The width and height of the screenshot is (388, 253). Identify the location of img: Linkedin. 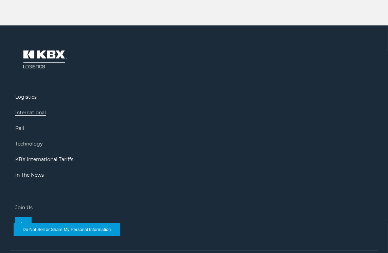
(23, 226).